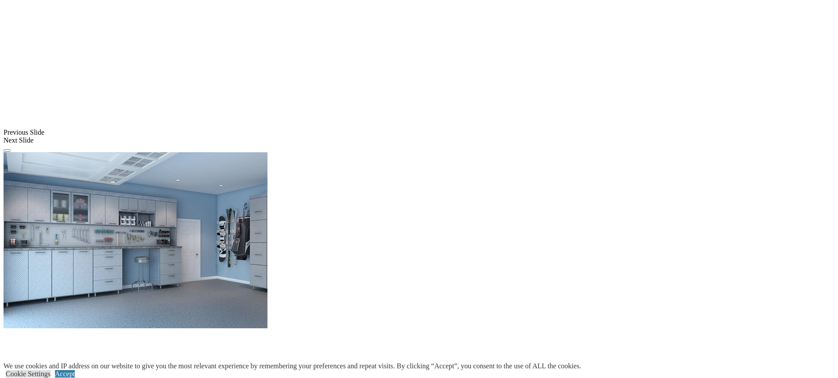 Image resolution: width=838 pixels, height=378 pixels. I want to click on div: Next Slide, so click(419, 140).